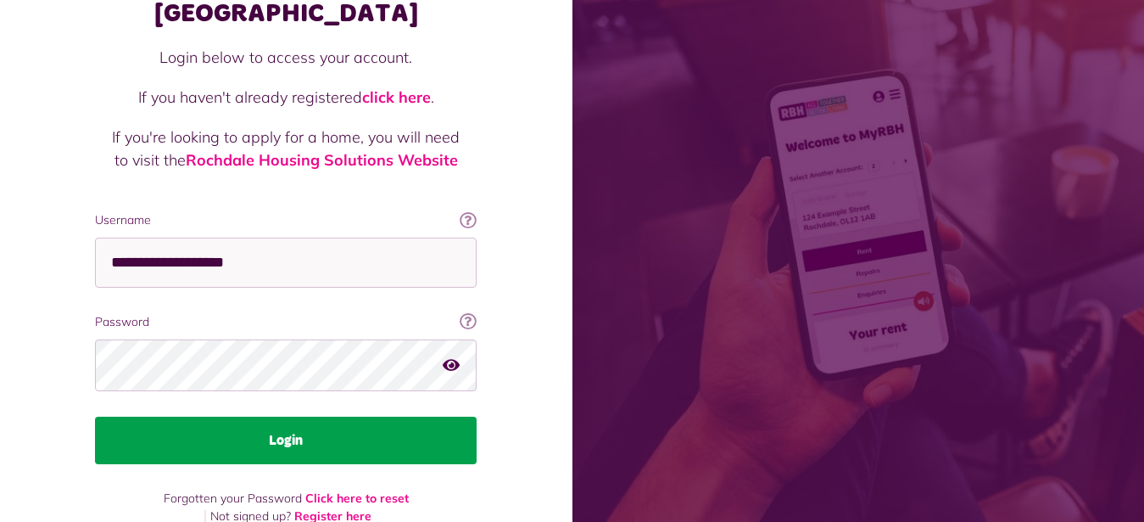  What do you see at coordinates (286, 97) in the screenshot?
I see `p: If you haven't already registered .` at bounding box center [286, 97].